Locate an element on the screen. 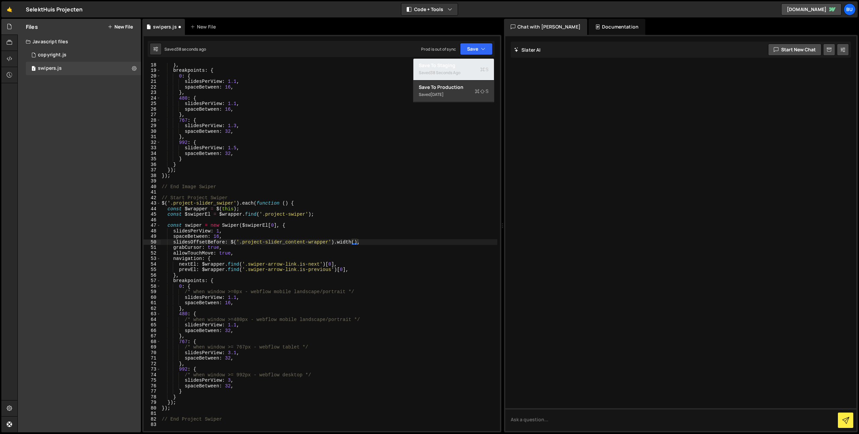  div: 77 is located at coordinates (152, 391).